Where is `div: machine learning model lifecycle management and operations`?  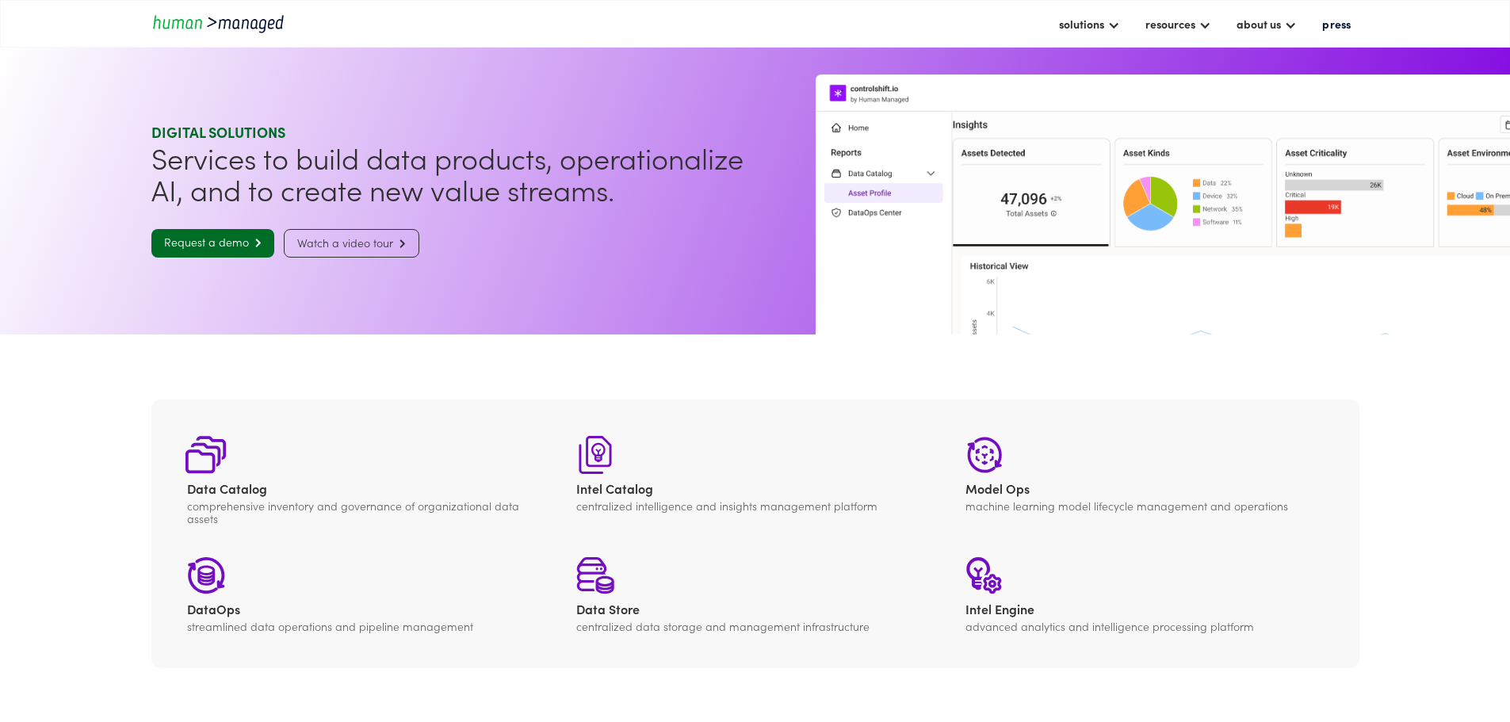
div: machine learning model lifecycle management and operations is located at coordinates (1144, 506).